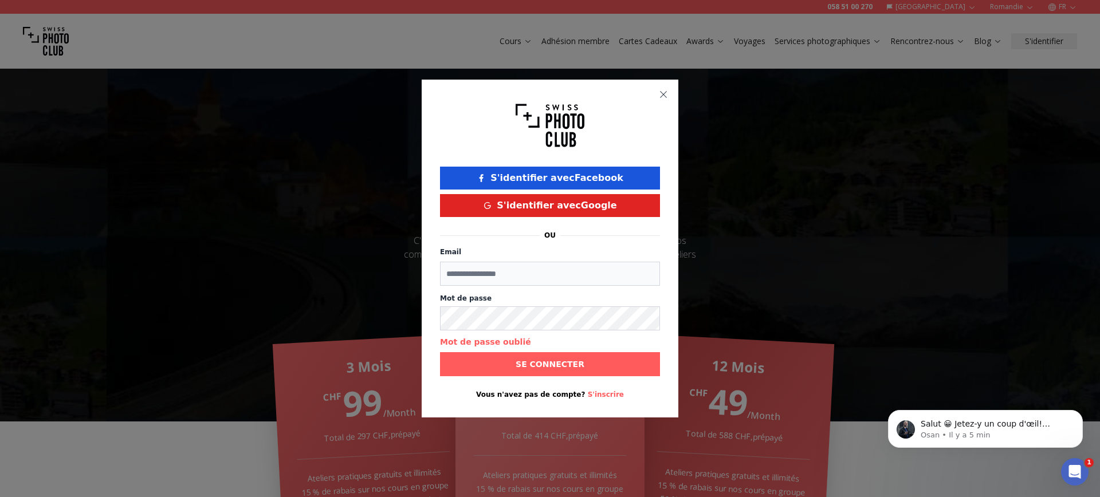 This screenshot has height=497, width=1100. Describe the element at coordinates (550, 178) in the screenshot. I see `button: S'identifier avecFacebook` at that location.